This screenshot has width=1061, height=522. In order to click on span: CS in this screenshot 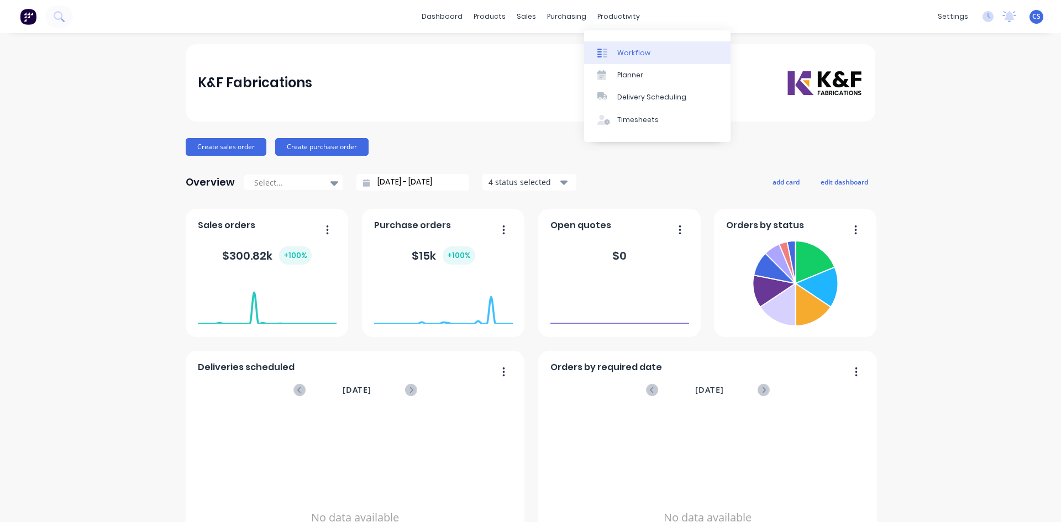, I will do `click(1036, 17)`.